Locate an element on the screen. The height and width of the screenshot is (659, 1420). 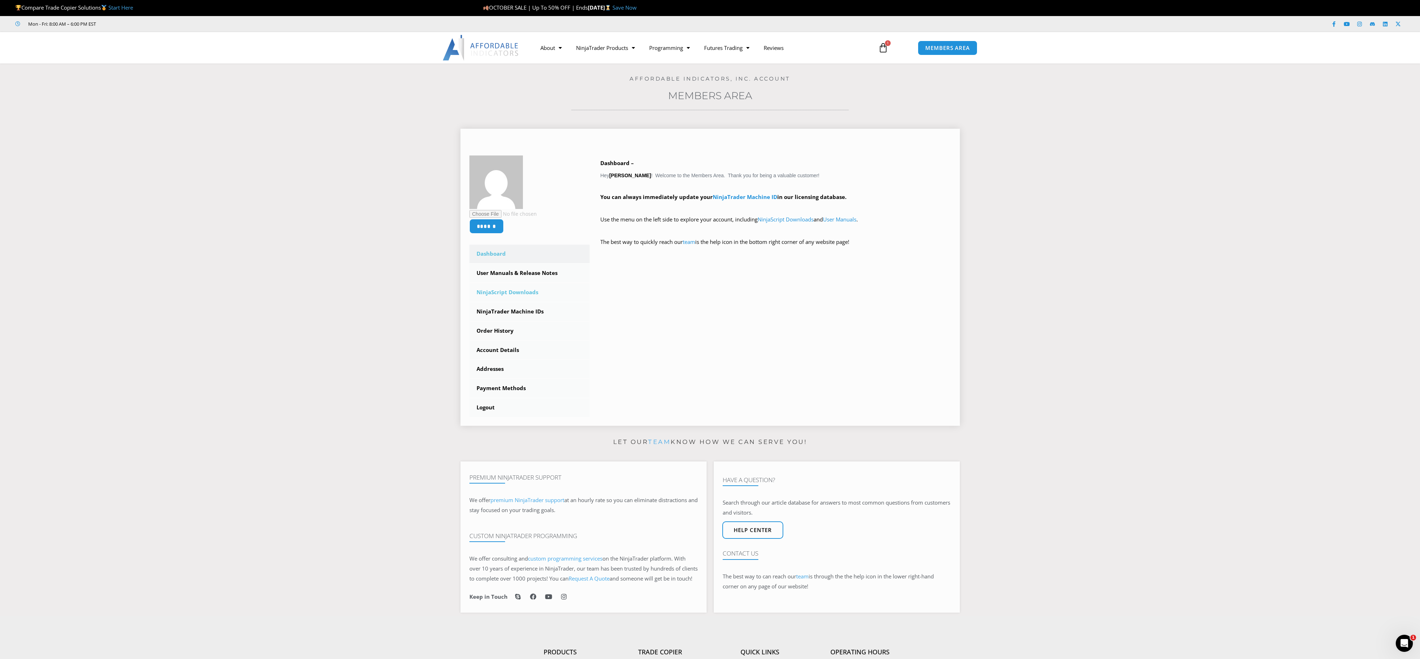
a: Programming is located at coordinates (669, 48).